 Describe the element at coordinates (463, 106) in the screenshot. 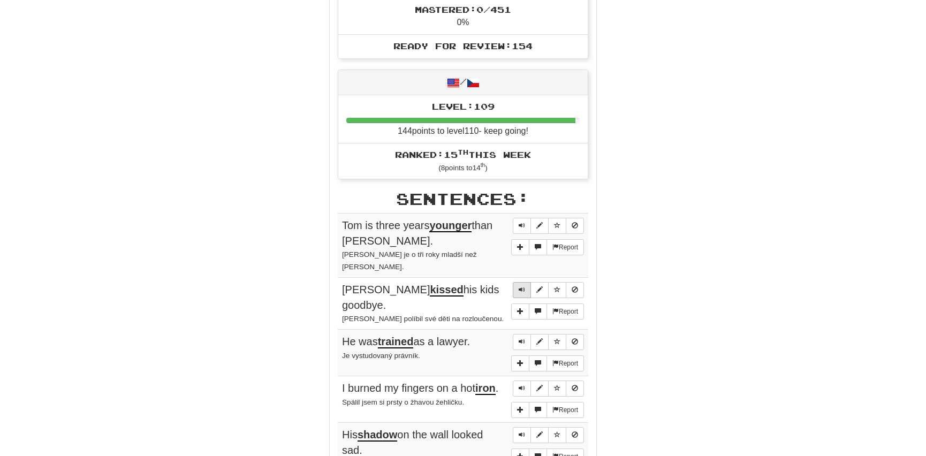

I see `span: Level: 109` at that location.